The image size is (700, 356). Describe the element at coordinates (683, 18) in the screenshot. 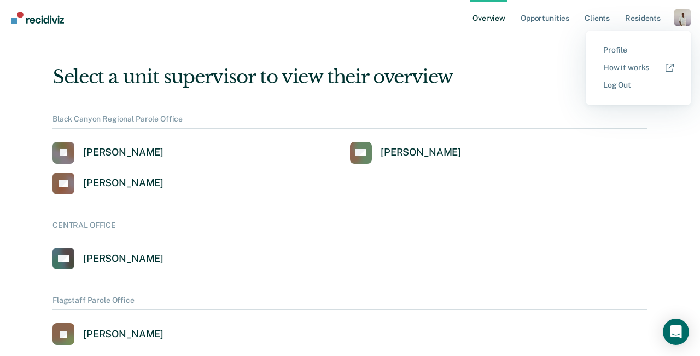

I see `button: Profile dropdown button` at that location.